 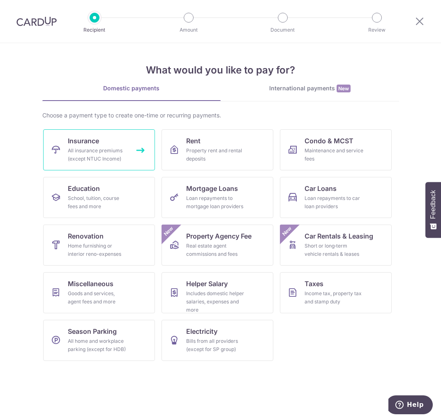 What do you see at coordinates (216, 250) in the screenshot?
I see `div: Real estate agent commissions and fees` at bounding box center [216, 250].